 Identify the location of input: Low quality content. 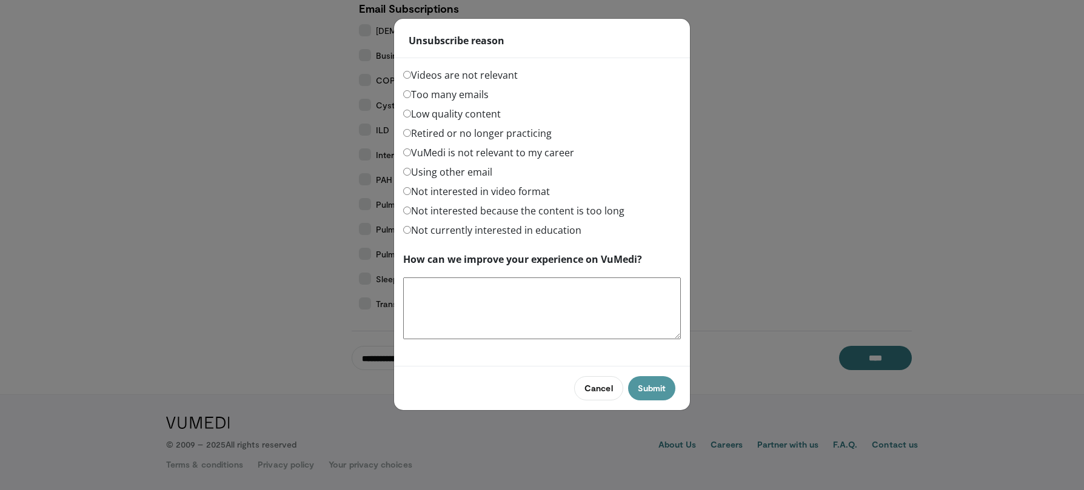
(407, 113).